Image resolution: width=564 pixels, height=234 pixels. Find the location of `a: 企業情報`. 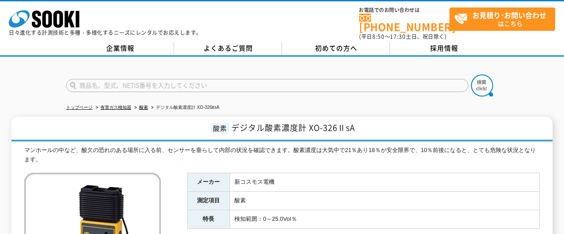

a: 企業情報 is located at coordinates (120, 48).